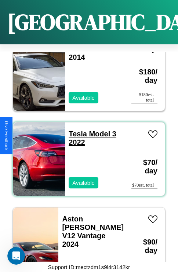  What do you see at coordinates (144, 167) in the screenshot?
I see `h3: $ 70 / day` at bounding box center [144, 167].